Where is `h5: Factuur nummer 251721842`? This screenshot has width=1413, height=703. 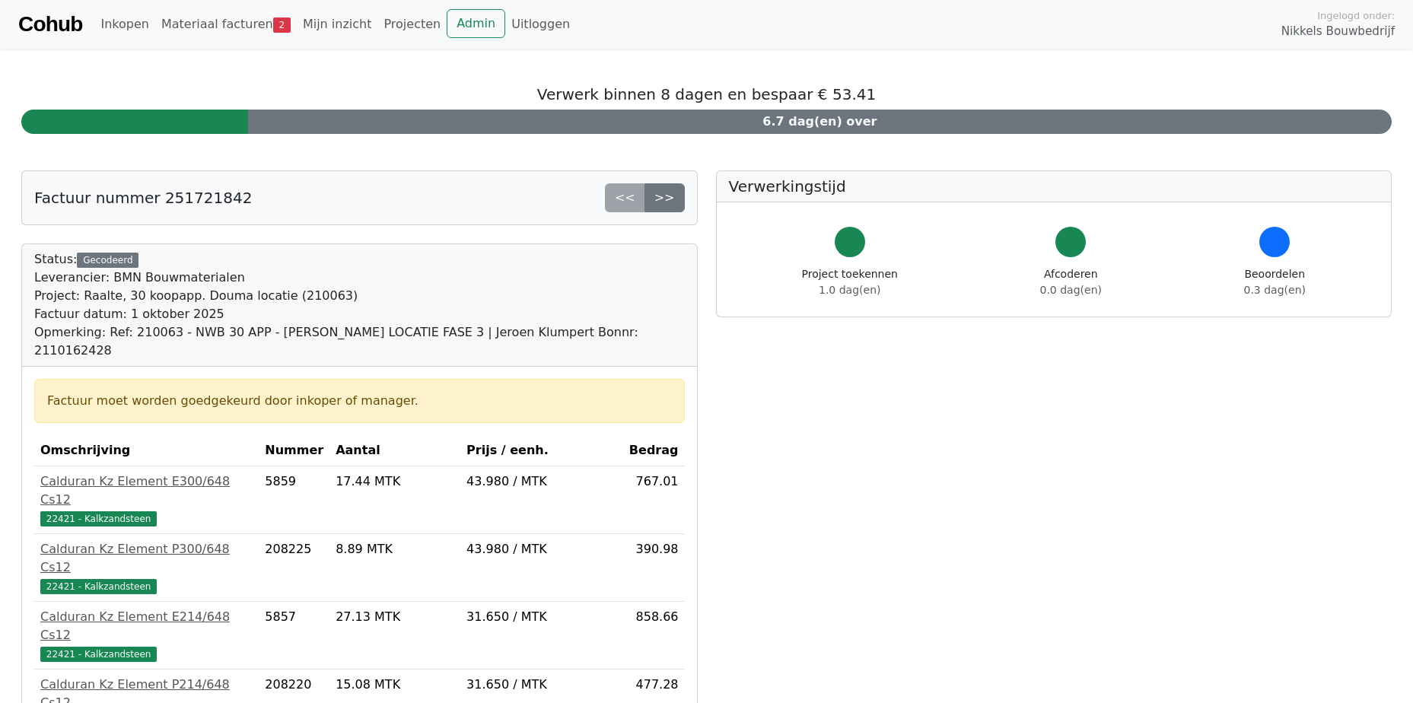 h5: Factuur nummer 251721842 is located at coordinates (143, 198).